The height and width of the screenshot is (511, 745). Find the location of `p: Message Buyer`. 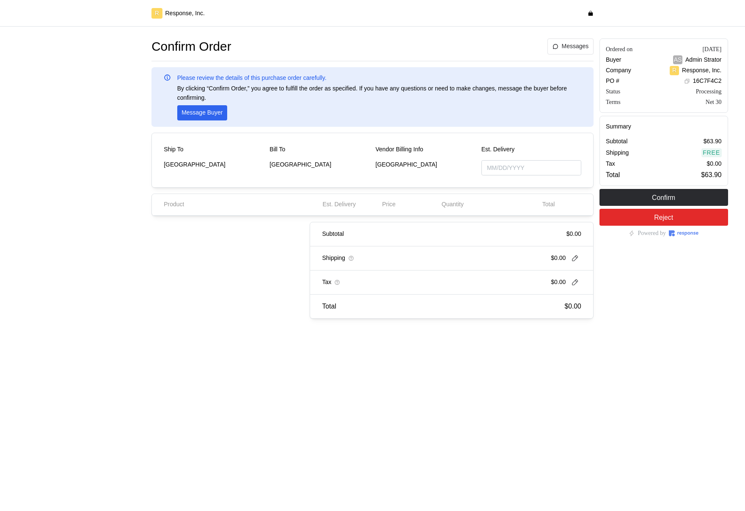

p: Message Buyer is located at coordinates (202, 113).